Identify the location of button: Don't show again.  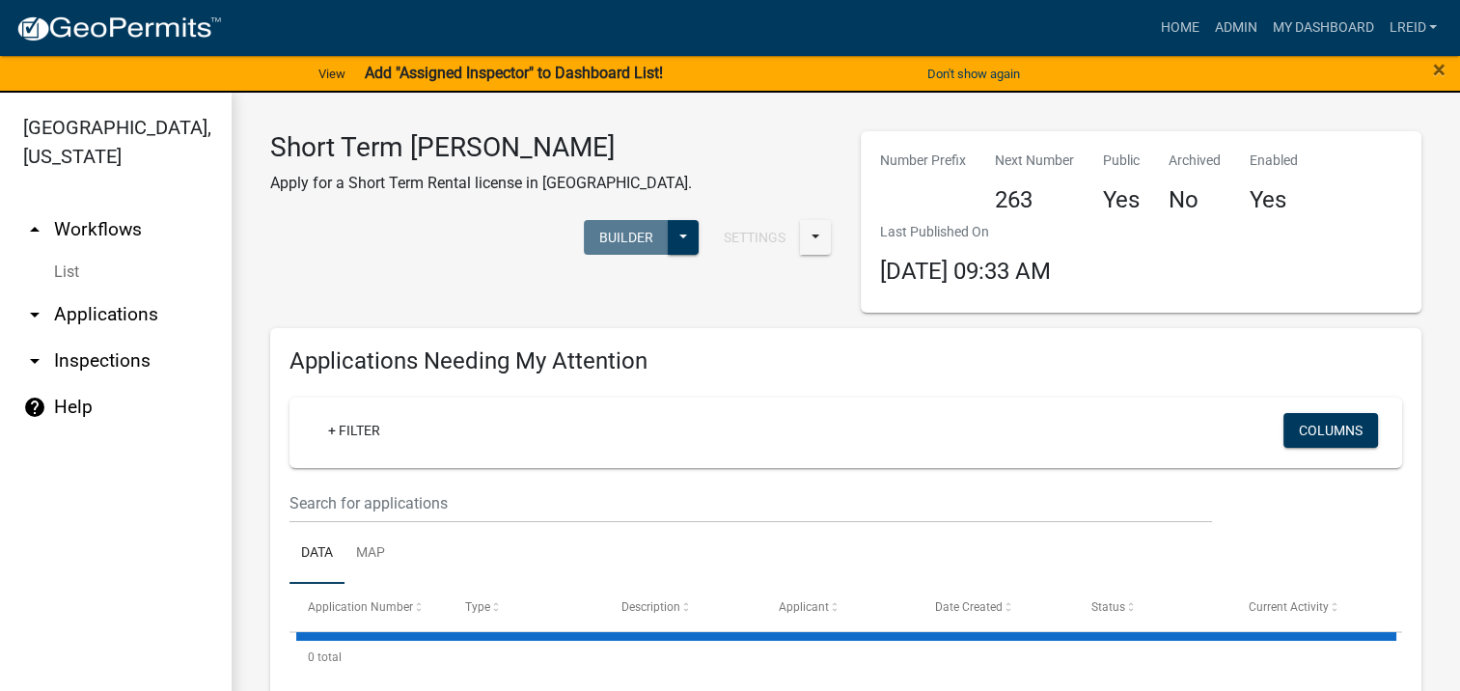
(974, 73).